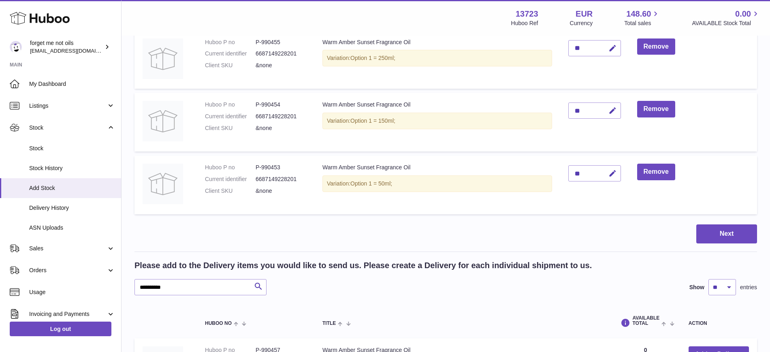 The width and height of the screenshot is (770, 352). Describe the element at coordinates (726, 23) in the screenshot. I see `span: AVAILABLE Stock Total` at that location.